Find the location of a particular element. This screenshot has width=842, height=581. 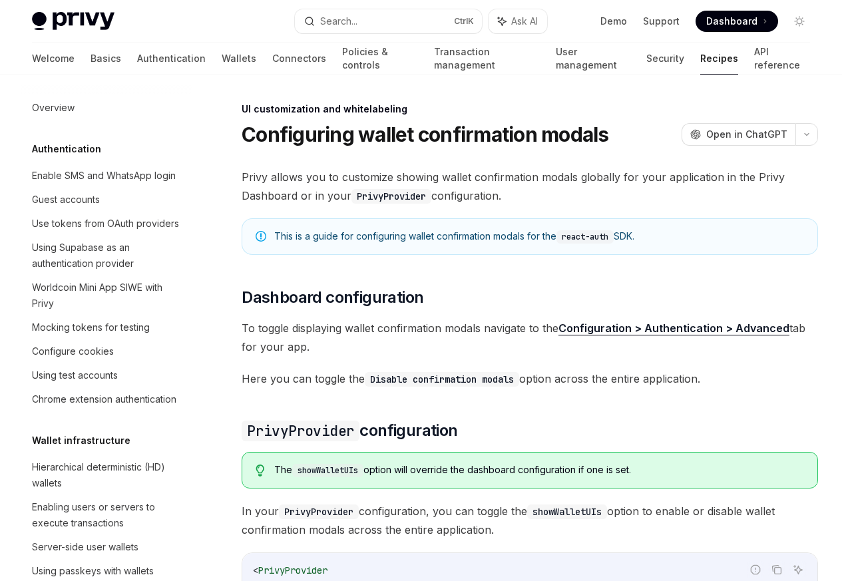

span: Here you can toggle the option across the entire application. is located at coordinates (530, 379).